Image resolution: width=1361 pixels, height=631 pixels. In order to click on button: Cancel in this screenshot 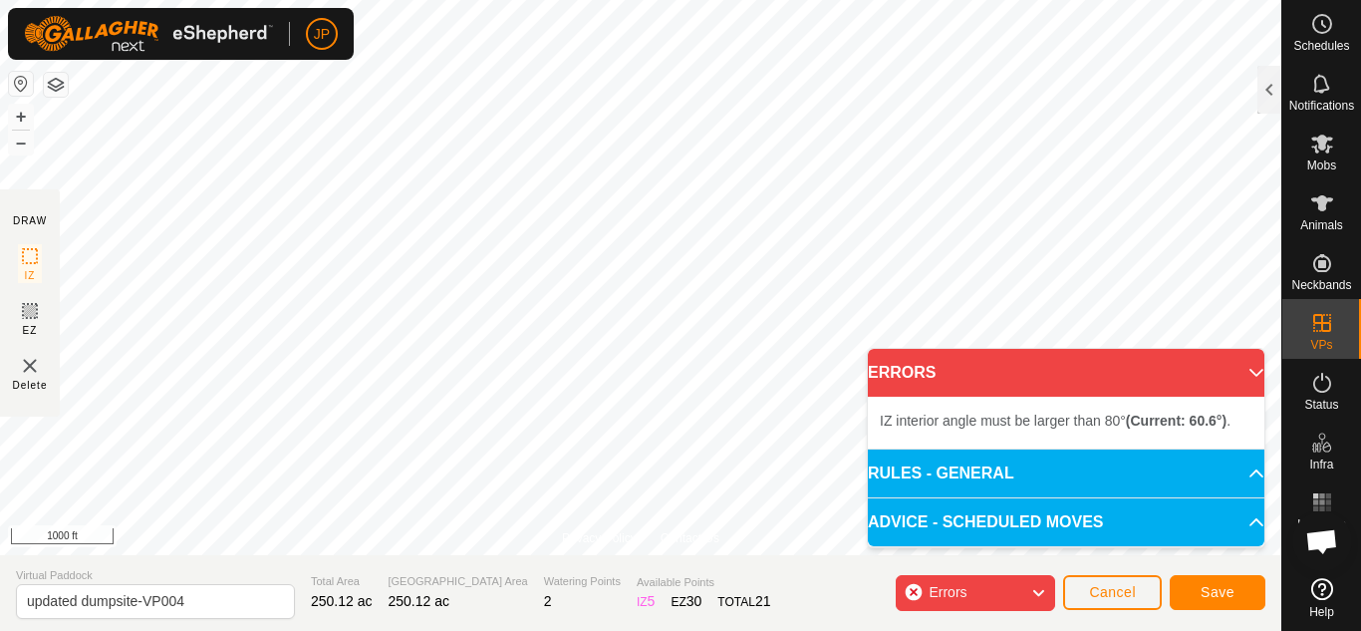, I will do `click(1112, 592)`.